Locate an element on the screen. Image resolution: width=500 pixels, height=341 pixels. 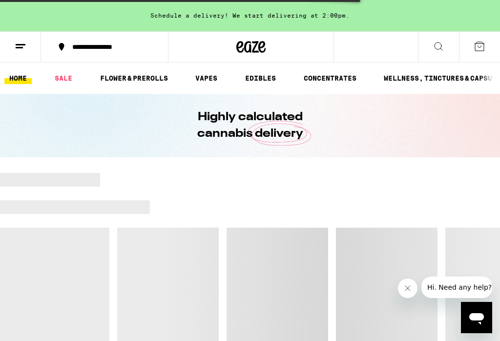
h1: Highly calculated cannabis delivery is located at coordinates (250, 126).